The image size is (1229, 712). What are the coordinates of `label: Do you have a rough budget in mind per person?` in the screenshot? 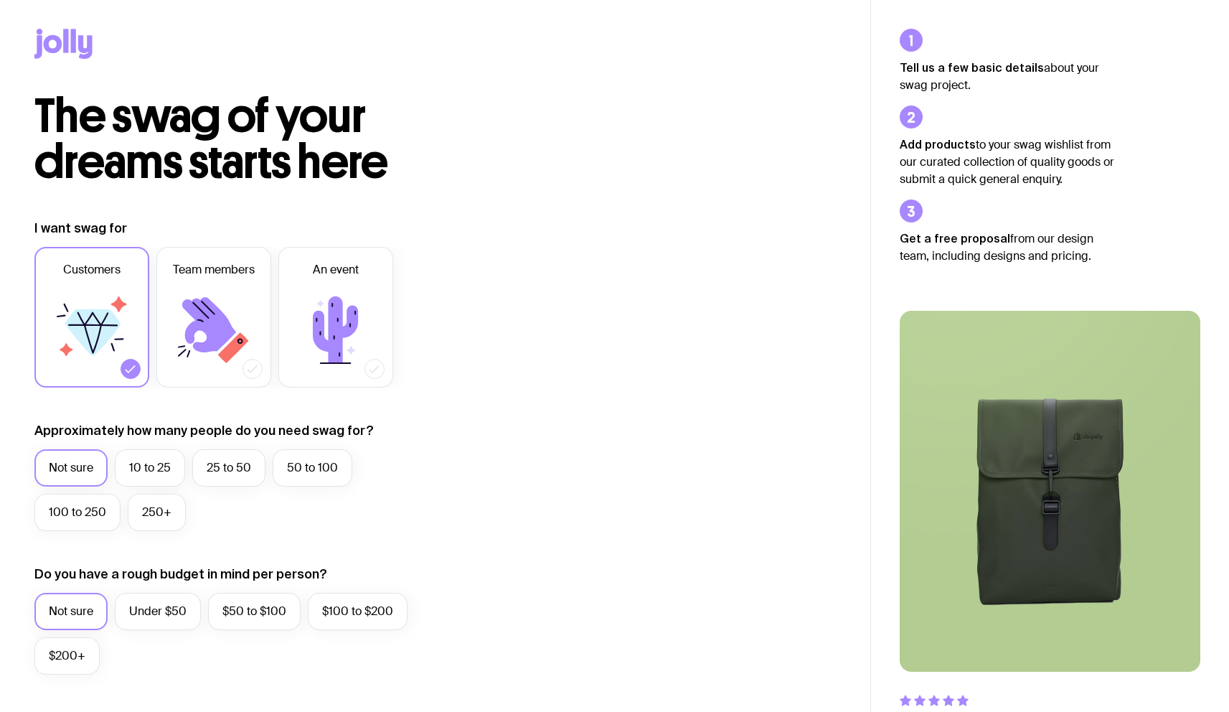 It's located at (181, 574).